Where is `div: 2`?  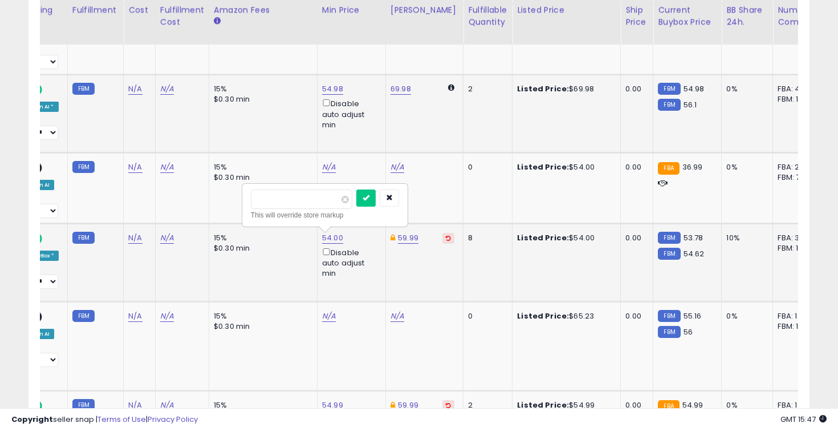
div: 2 is located at coordinates (486, 89).